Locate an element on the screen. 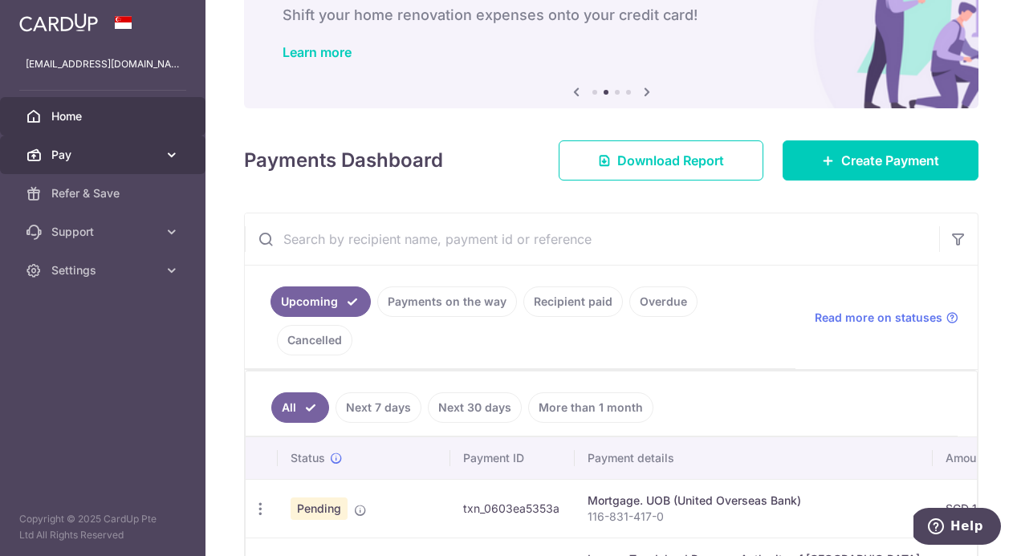 This screenshot has width=1017, height=556. img: CardUp is located at coordinates (59, 22).